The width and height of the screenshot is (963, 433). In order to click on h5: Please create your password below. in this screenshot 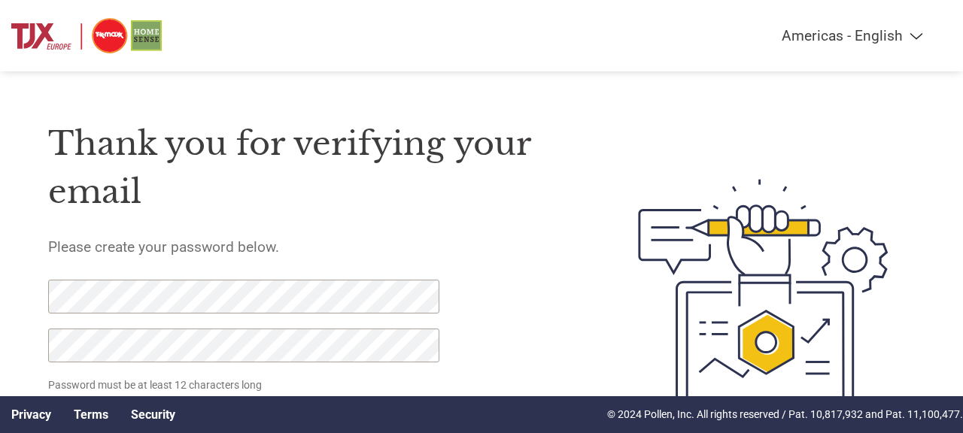, I will do `click(308, 247)`.